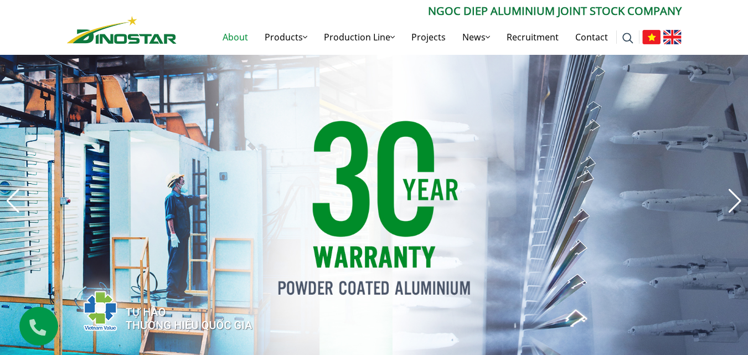  Describe the element at coordinates (122, 30) in the screenshot. I see `img: Nhôm Dinostar` at that location.